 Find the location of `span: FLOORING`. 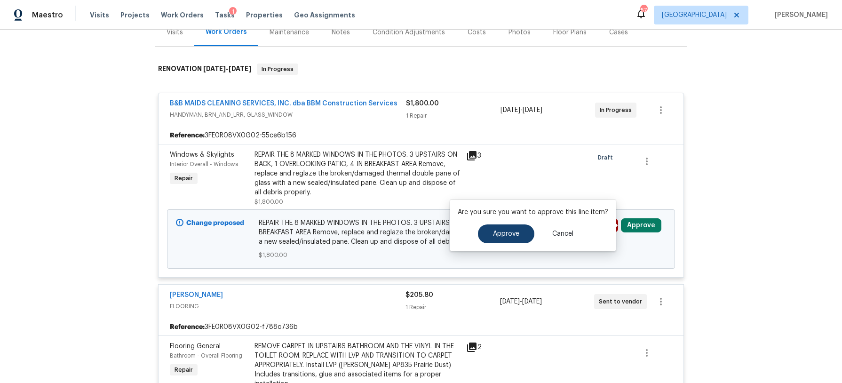

span: FLOORING is located at coordinates (288, 306).